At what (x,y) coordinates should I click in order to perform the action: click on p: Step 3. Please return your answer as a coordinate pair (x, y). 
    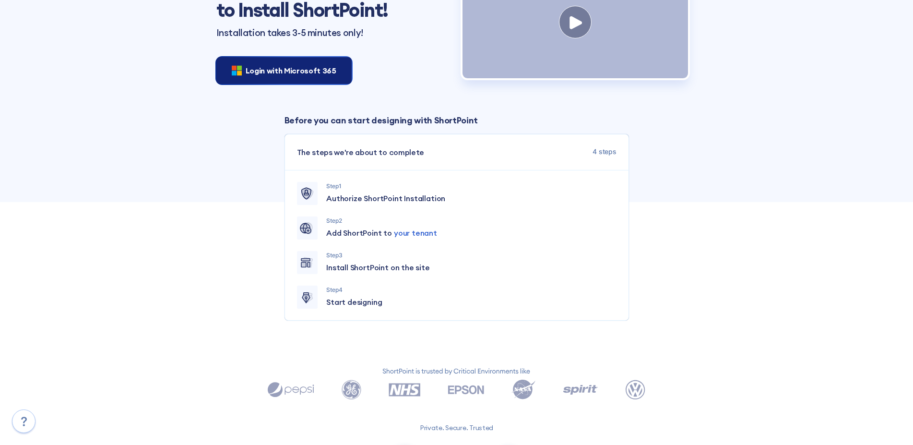
    Looking at the image, I should click on (471, 255).